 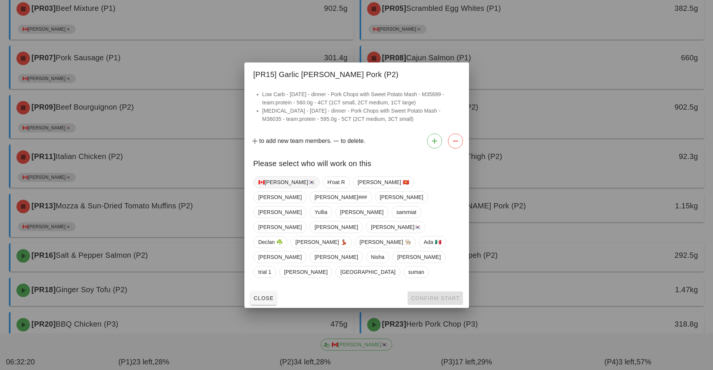 What do you see at coordinates (265, 272) in the screenshot?
I see `span: trial 1` at bounding box center [265, 272].